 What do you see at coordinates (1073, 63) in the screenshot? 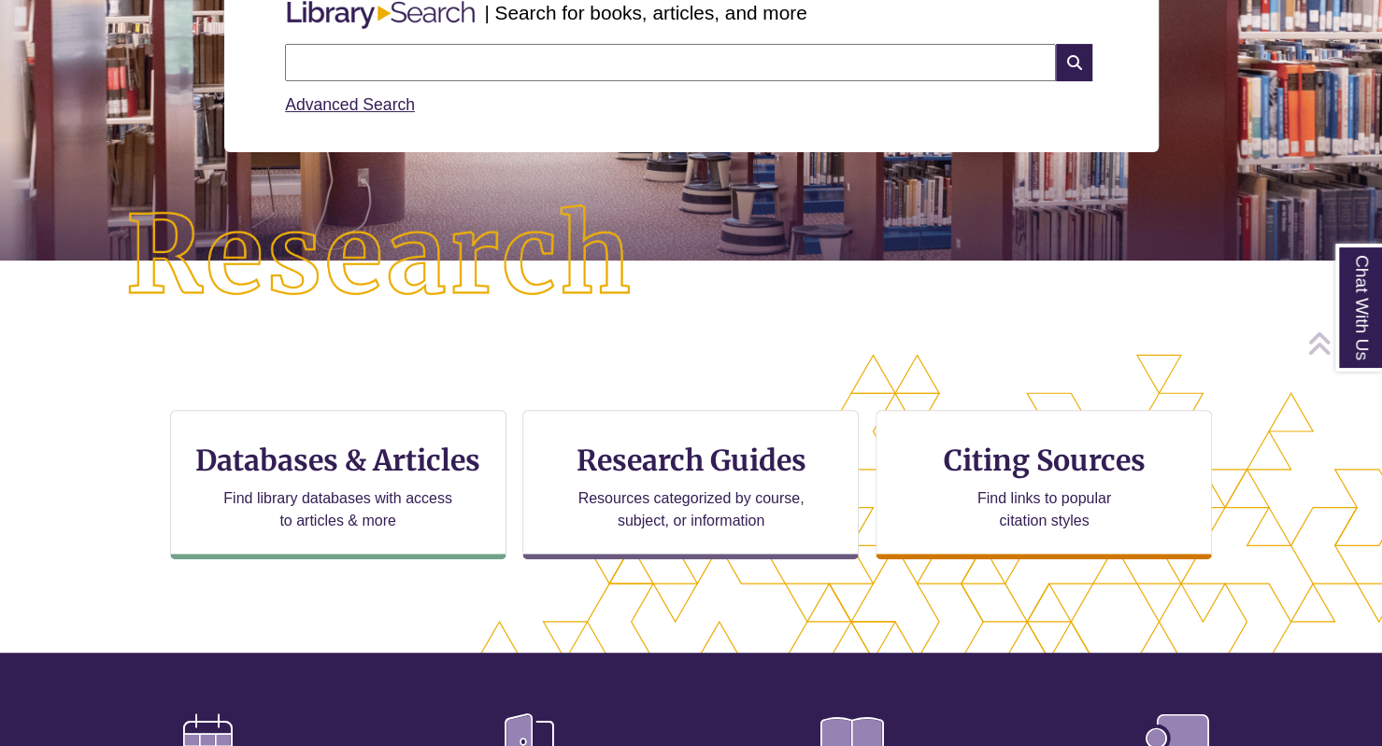
I see `i: Search` at bounding box center [1073, 63].